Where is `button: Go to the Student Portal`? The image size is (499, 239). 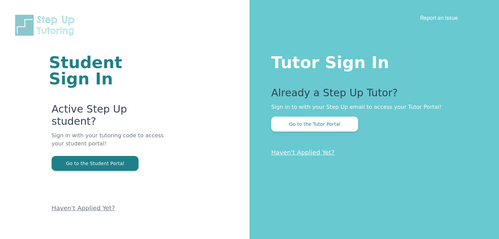 button: Go to the Student Portal is located at coordinates (95, 164).